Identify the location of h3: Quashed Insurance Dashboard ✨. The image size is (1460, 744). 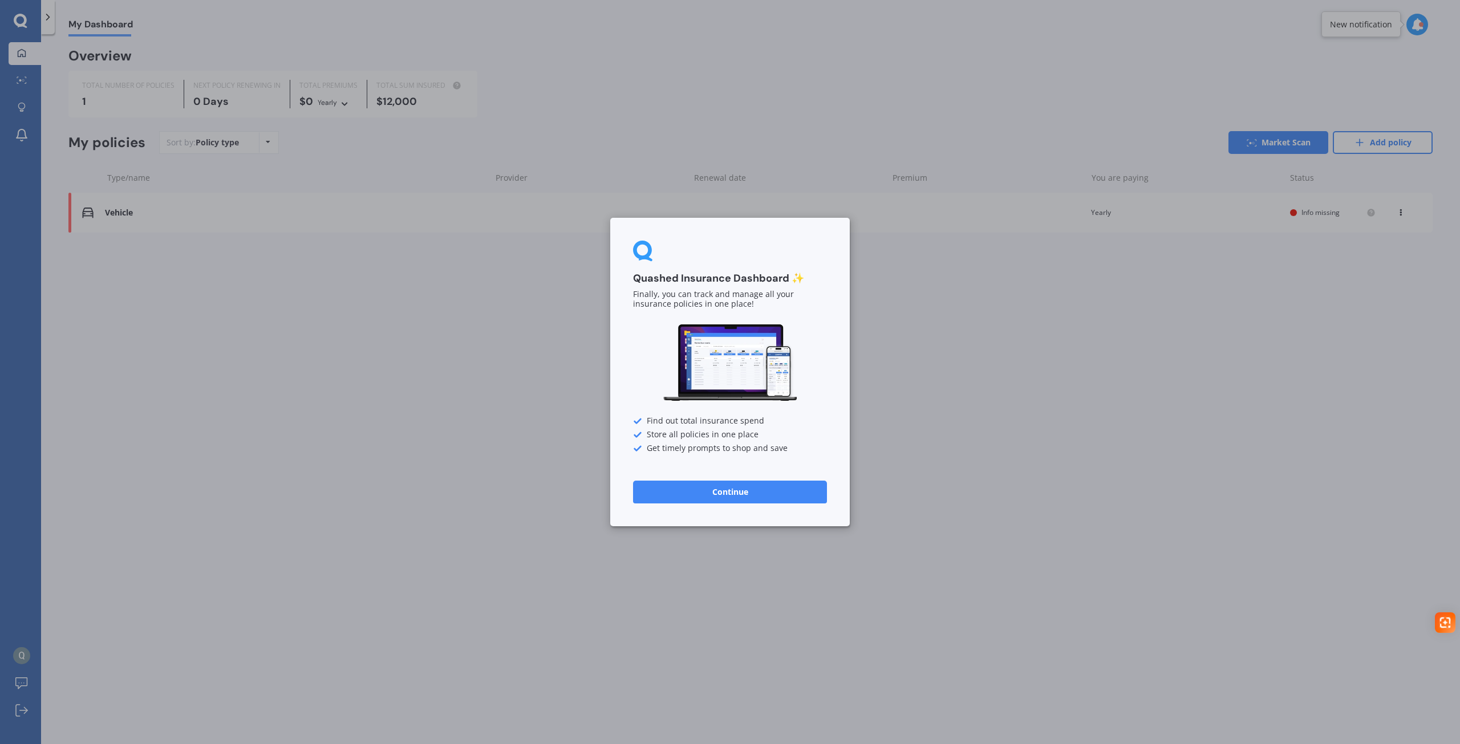
(730, 278).